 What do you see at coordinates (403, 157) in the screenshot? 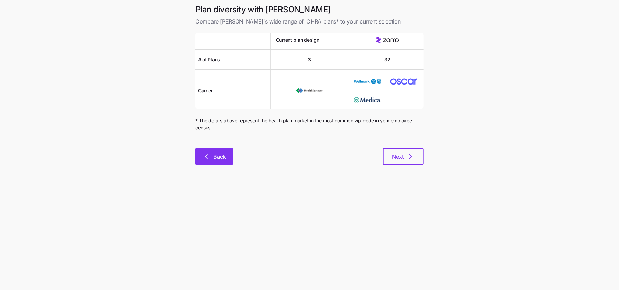
I see `button: Next` at bounding box center [403, 157].